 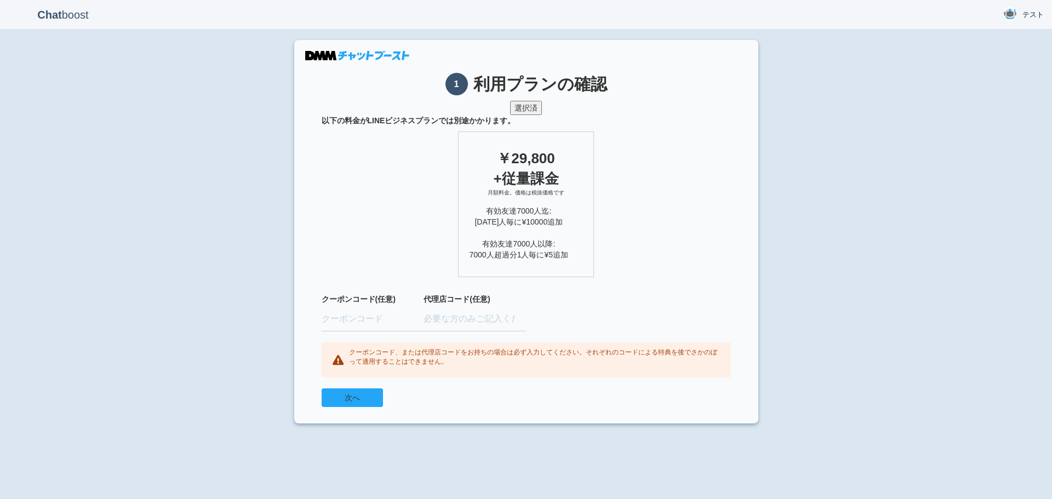 I want to click on div: 月額料金。価格は税抜価格です, so click(x=526, y=197).